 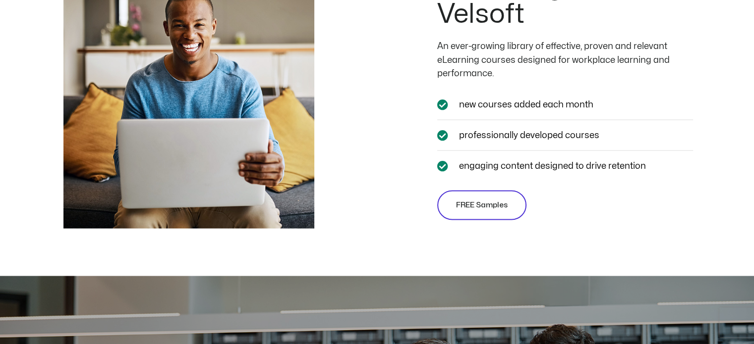 What do you see at coordinates (482, 205) in the screenshot?
I see `span: FREE Samples` at bounding box center [482, 205].